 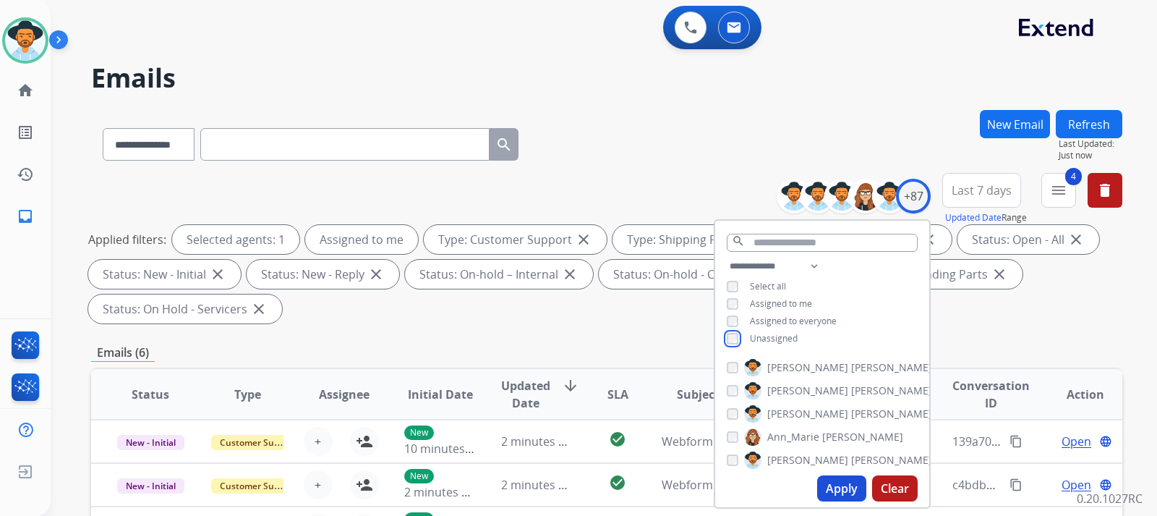 What do you see at coordinates (698, 394) in the screenshot?
I see `span: Subject` at bounding box center [698, 394].